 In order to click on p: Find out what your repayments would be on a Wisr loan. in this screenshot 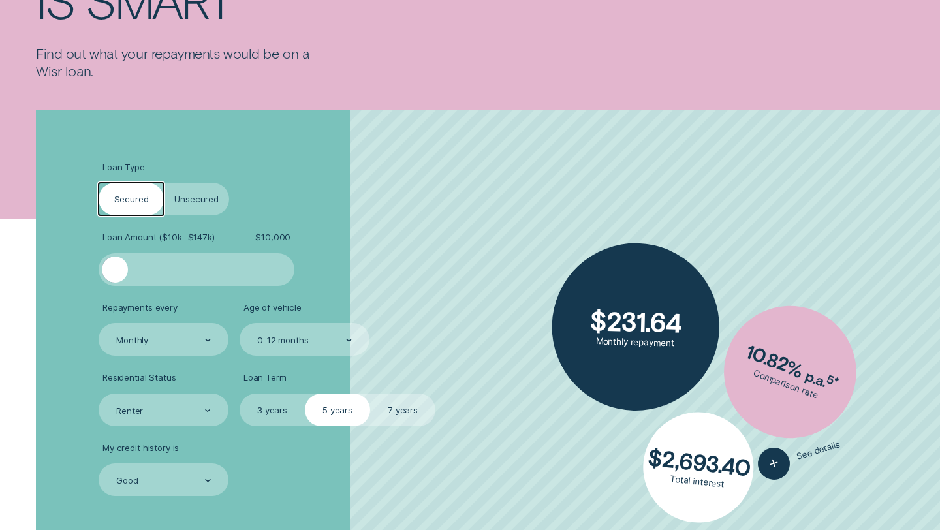, I will do `click(177, 62)`.